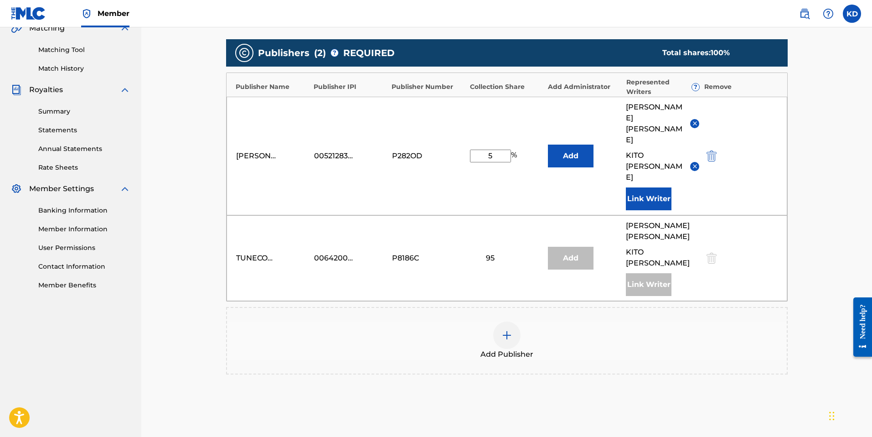  Describe the element at coordinates (832, 416) in the screenshot. I see `div: Drag` at that location.